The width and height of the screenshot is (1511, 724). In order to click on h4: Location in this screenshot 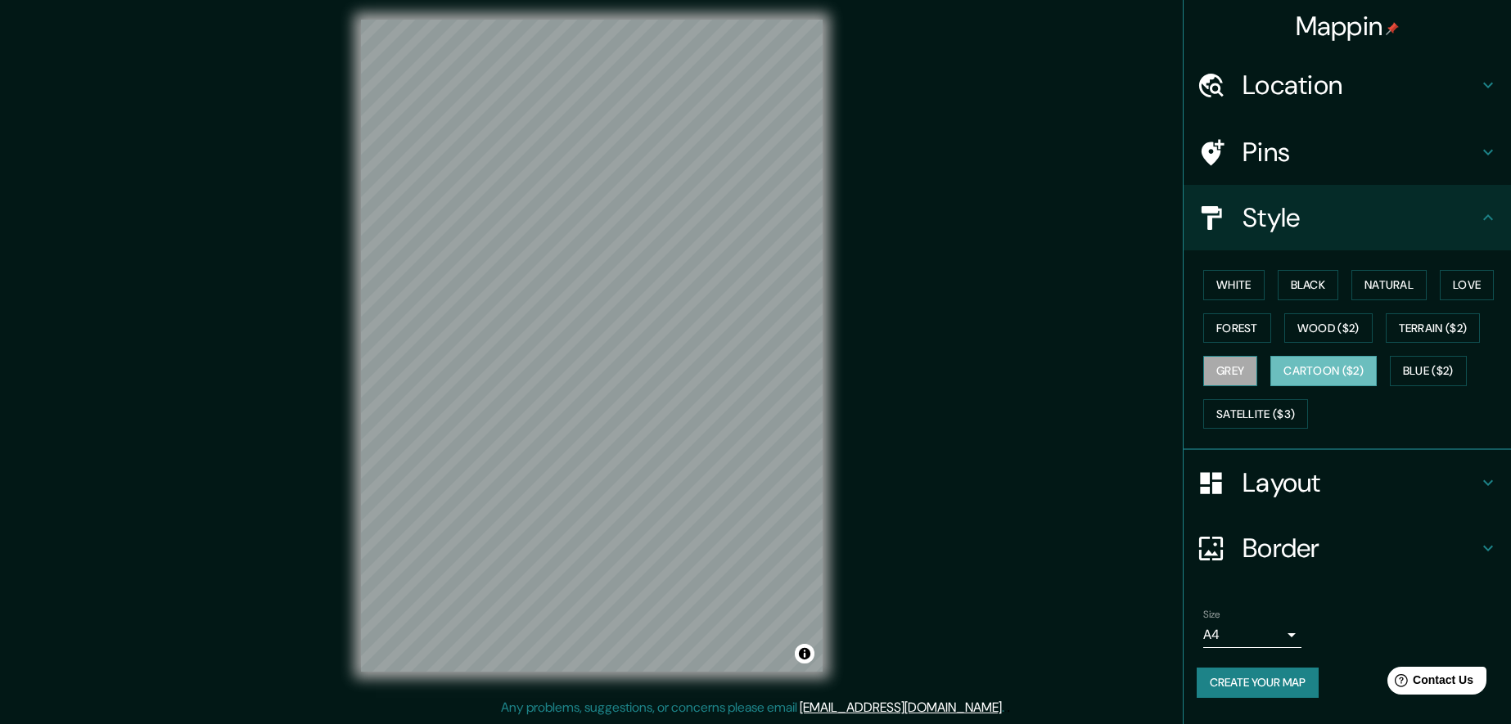, I will do `click(1360, 85)`.